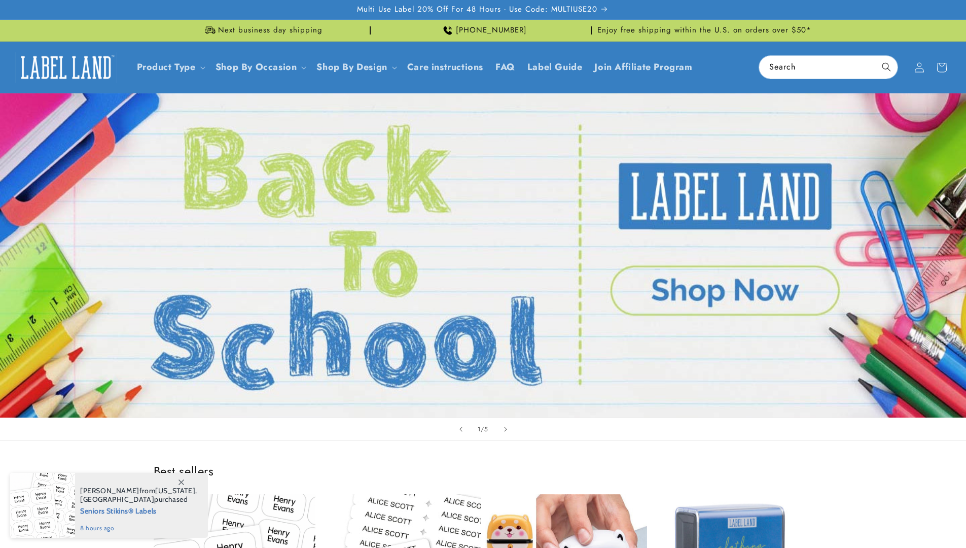 This screenshot has width=966, height=548. I want to click on a: FAQ, so click(505, 67).